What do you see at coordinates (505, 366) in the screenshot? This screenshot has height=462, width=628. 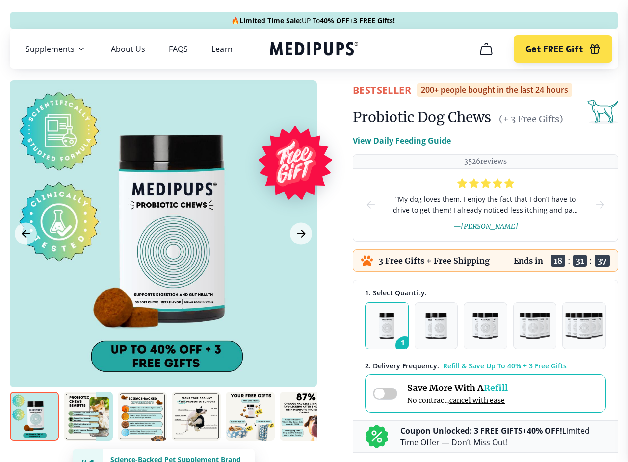 I see `span: Refill & Save Up To 40% + 3 Free Gifts` at bounding box center [505, 366].